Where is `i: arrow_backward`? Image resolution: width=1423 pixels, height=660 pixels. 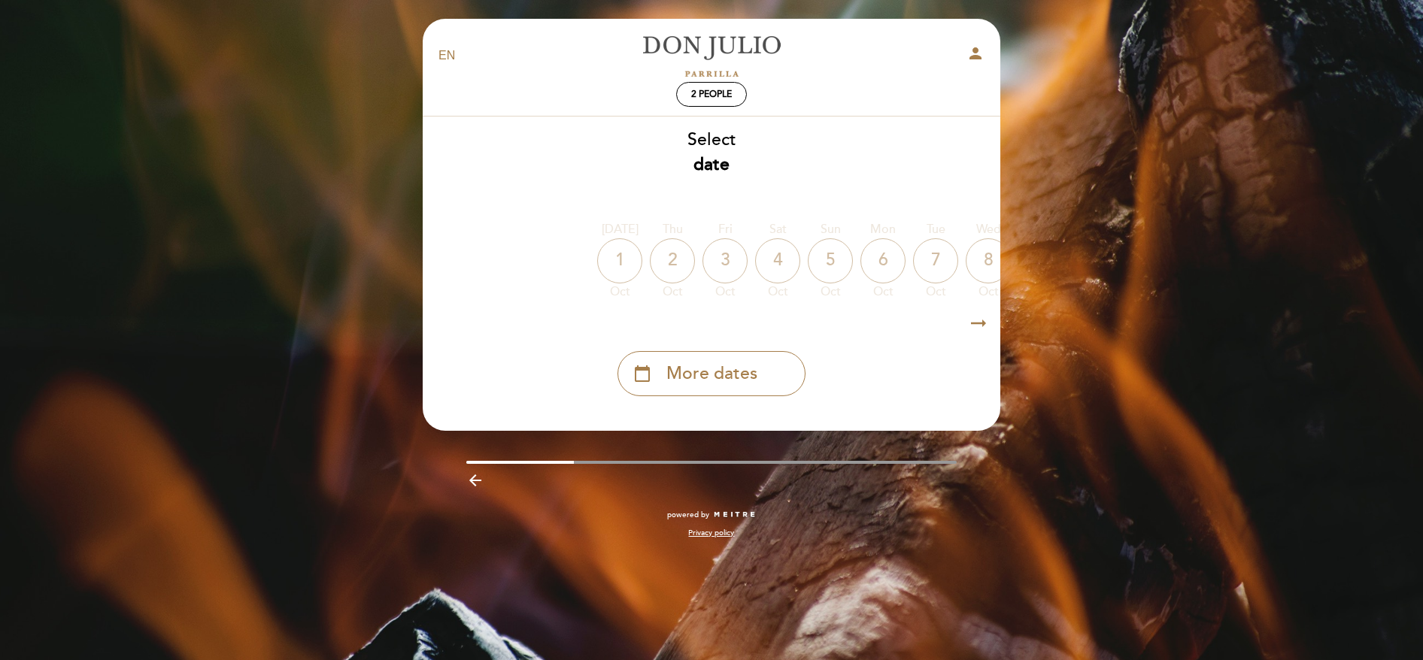 i: arrow_backward is located at coordinates (475, 481).